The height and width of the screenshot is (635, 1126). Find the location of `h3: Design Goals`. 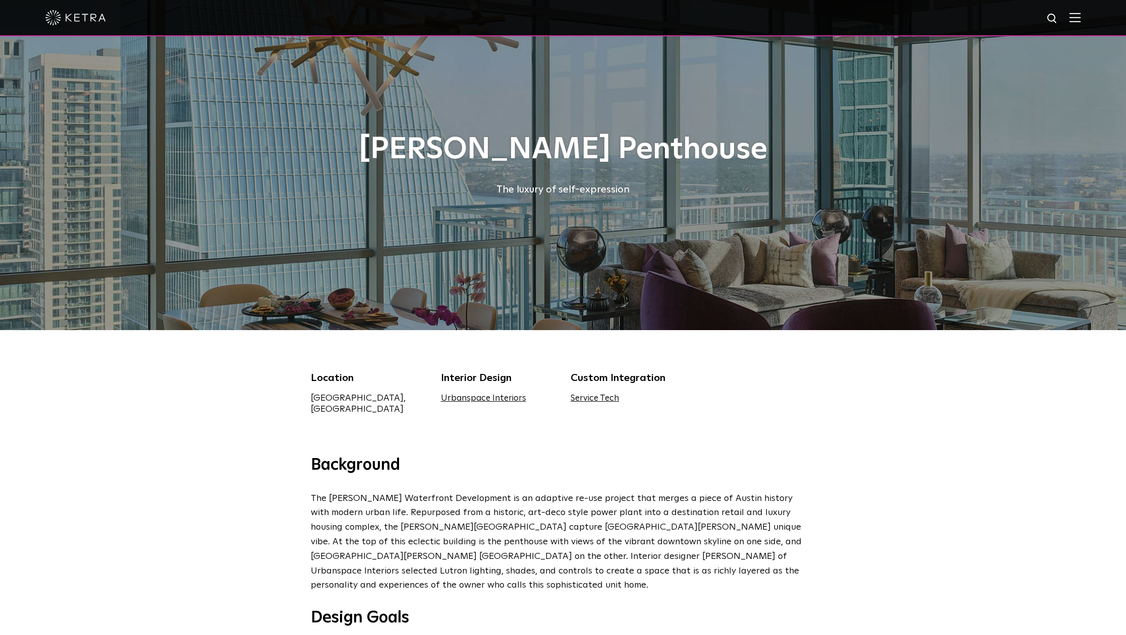

h3: Design Goals is located at coordinates (563, 619).